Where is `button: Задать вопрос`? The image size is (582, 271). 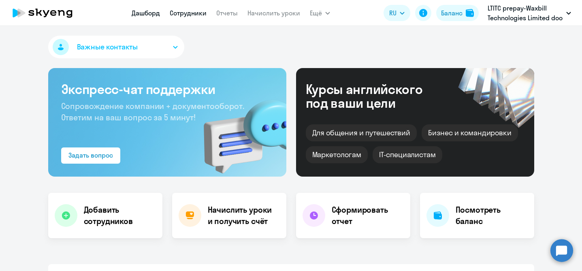
button: Задать вопрос is located at coordinates (91, 155).